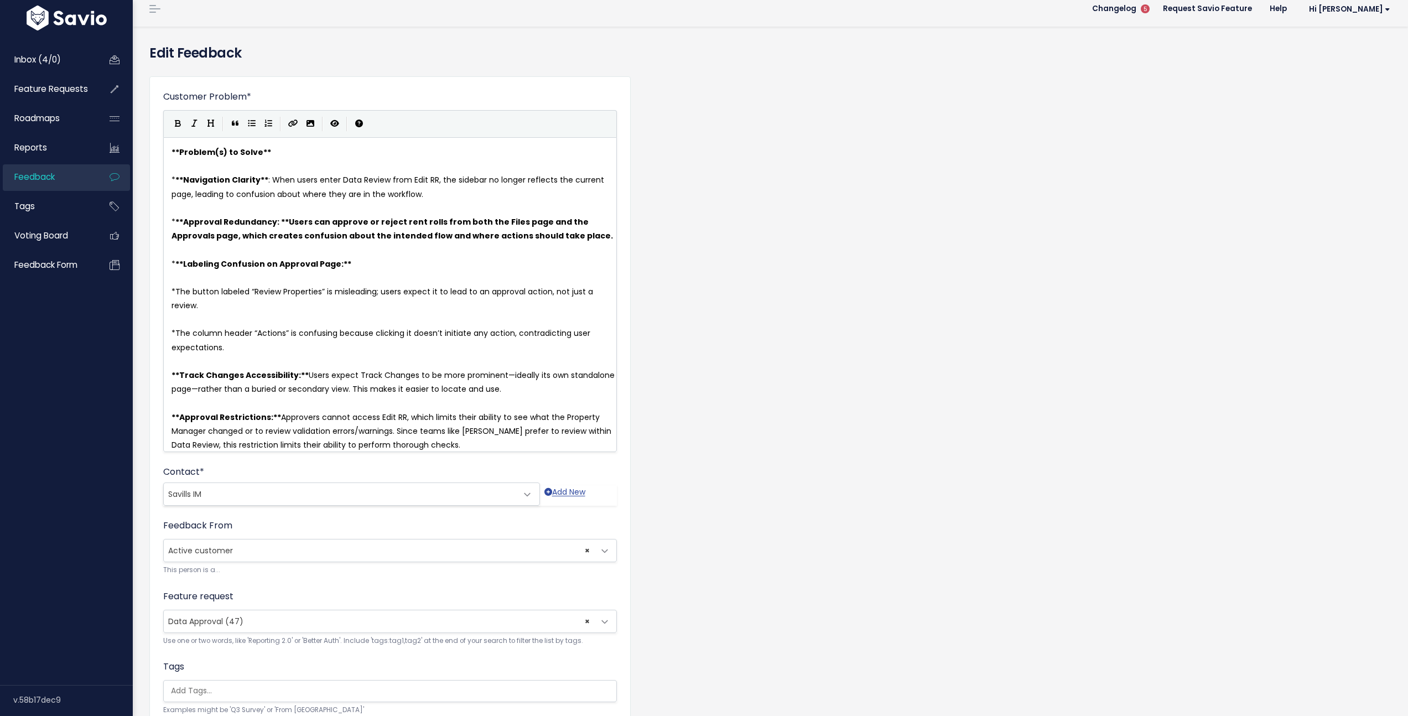 This screenshot has height=716, width=1408. Describe the element at coordinates (66, 18) in the screenshot. I see `img: logo-white.9d6f32f41409.svg` at that location.